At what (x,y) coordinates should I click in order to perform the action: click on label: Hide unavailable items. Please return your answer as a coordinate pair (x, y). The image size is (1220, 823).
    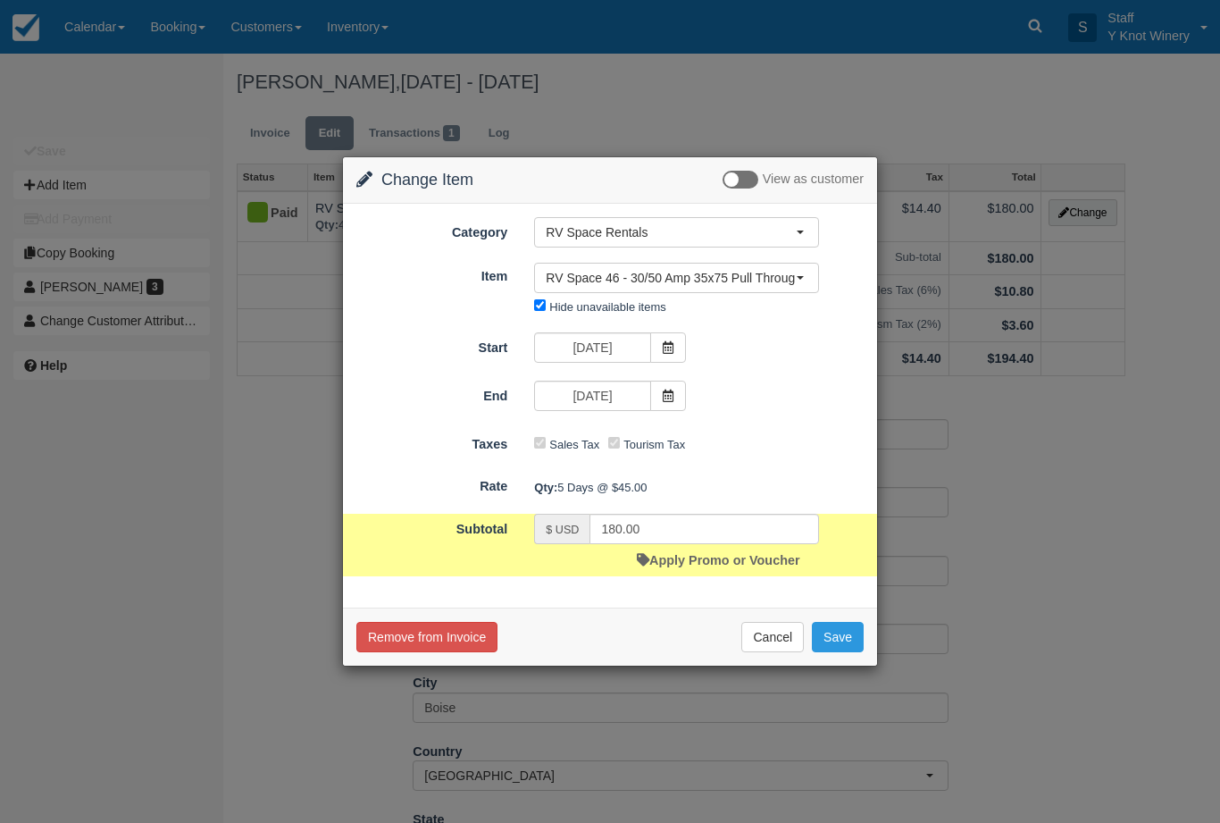
    Looking at the image, I should click on (607, 306).